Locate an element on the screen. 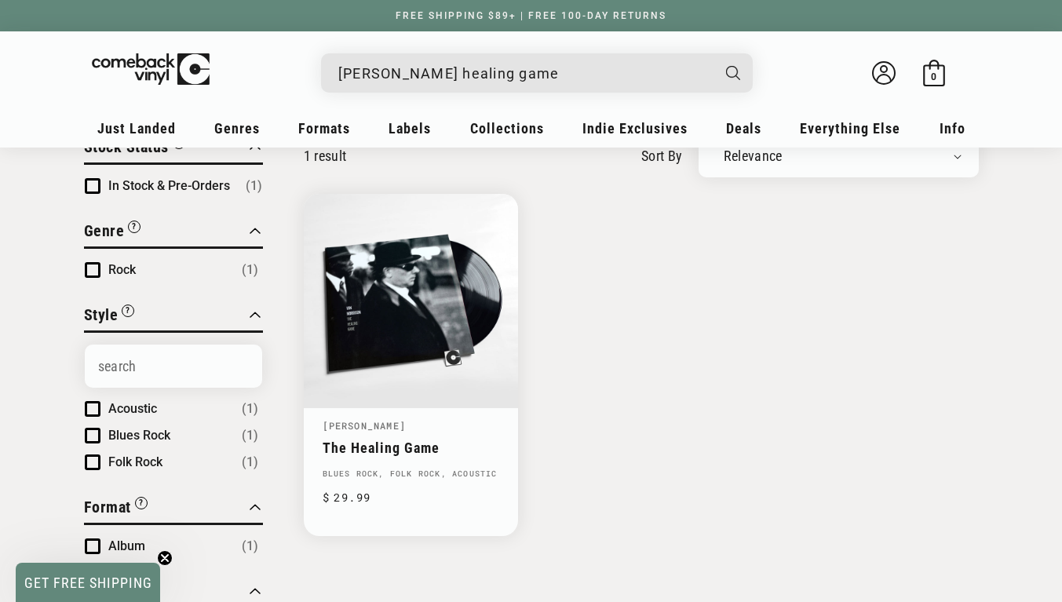  span: Indie Exclusives is located at coordinates (635, 128).